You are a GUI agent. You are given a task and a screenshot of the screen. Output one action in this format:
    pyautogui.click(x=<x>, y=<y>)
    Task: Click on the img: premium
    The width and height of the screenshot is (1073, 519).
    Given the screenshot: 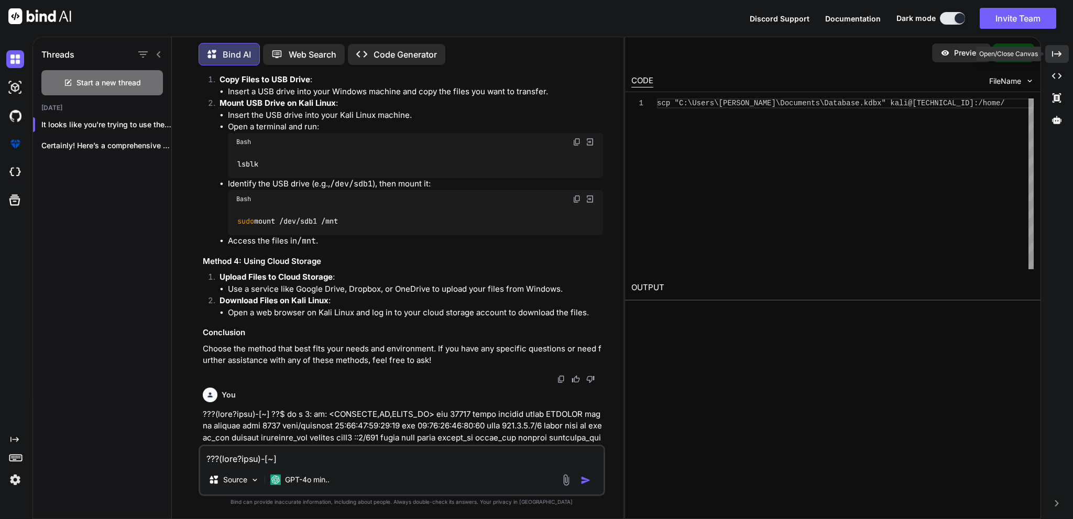 What is the action you would take?
    pyautogui.click(x=15, y=144)
    